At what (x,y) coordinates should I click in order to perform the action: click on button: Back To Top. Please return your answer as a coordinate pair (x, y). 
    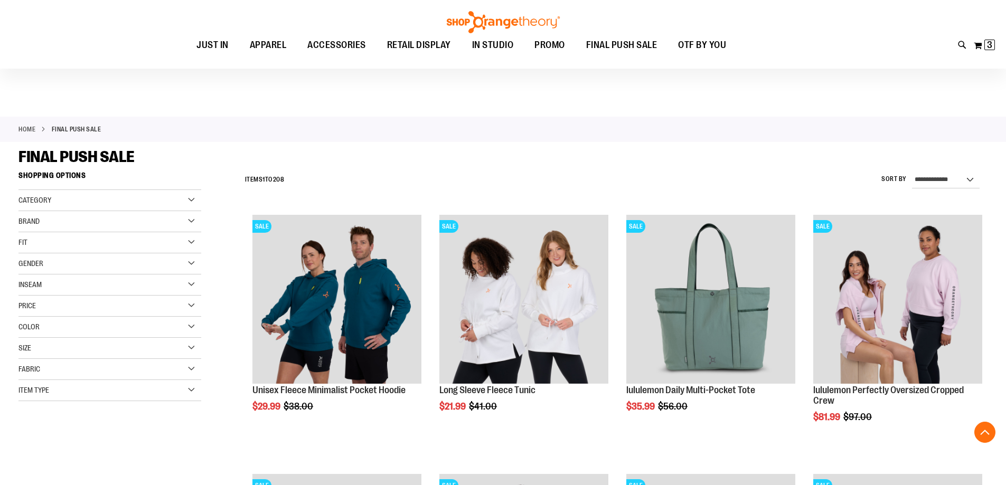
    Looking at the image, I should click on (985, 432).